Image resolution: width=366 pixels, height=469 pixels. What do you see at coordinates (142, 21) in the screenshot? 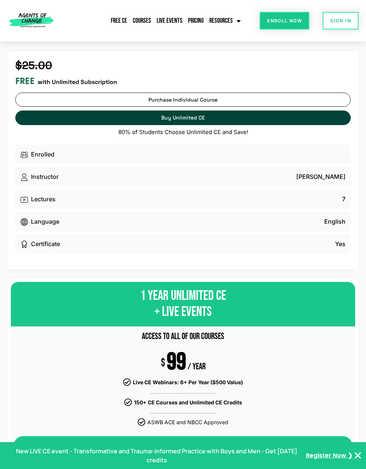
I see `a: Courses` at bounding box center [142, 21].